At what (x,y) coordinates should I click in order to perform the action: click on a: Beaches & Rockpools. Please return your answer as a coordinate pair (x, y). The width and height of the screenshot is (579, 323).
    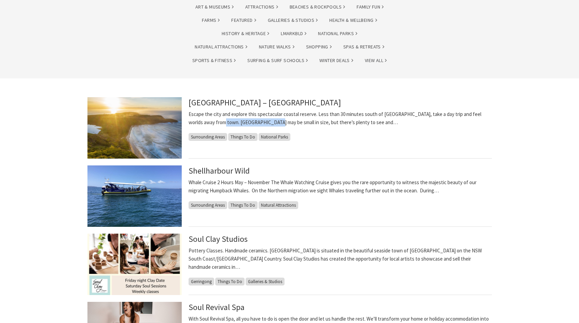
    Looking at the image, I should click on (317, 7).